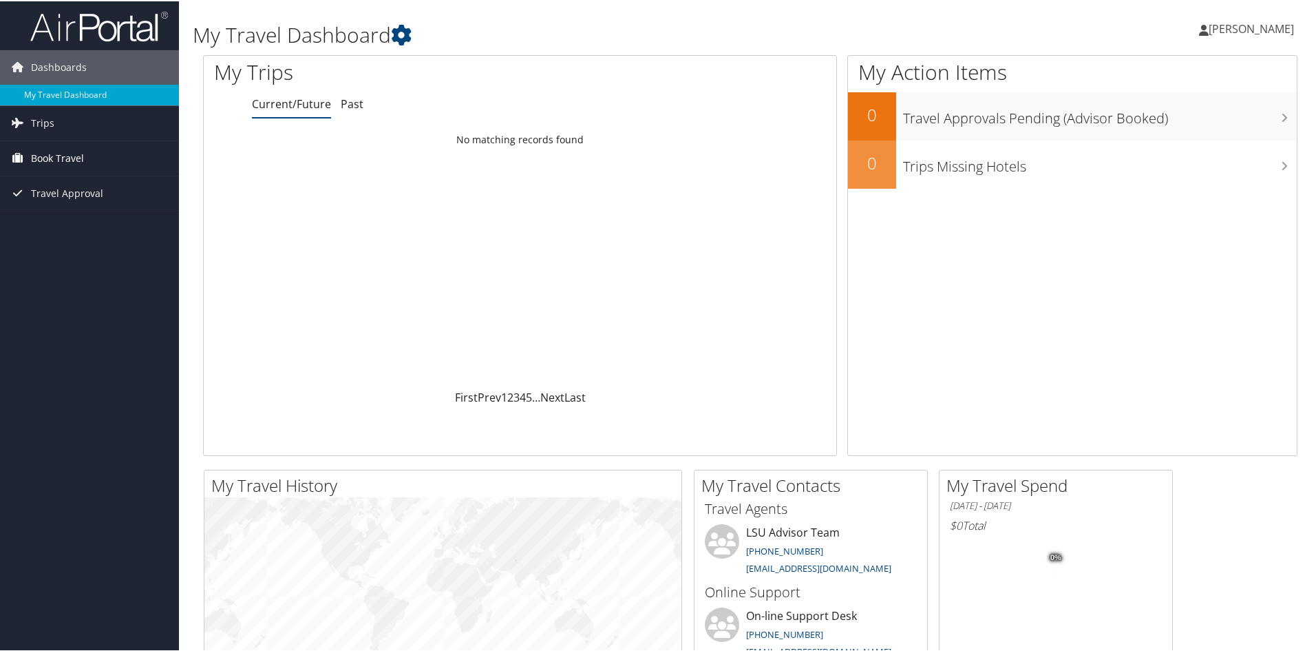 The width and height of the screenshot is (1316, 651). I want to click on img: airportal-logo.png, so click(99, 25).